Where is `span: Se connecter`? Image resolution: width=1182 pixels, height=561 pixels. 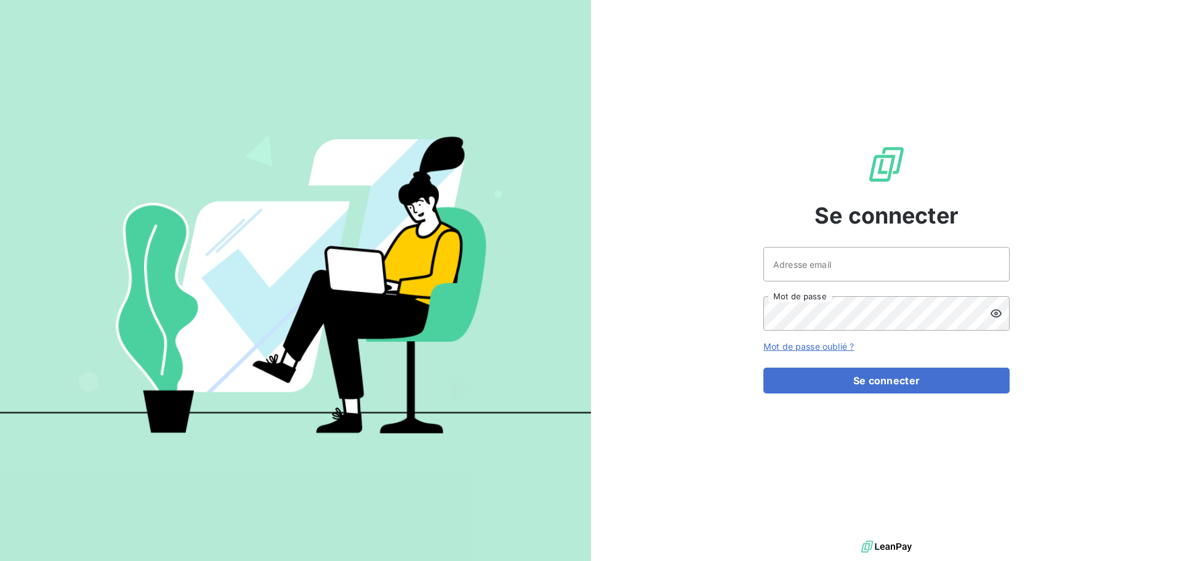
span: Se connecter is located at coordinates (886, 215).